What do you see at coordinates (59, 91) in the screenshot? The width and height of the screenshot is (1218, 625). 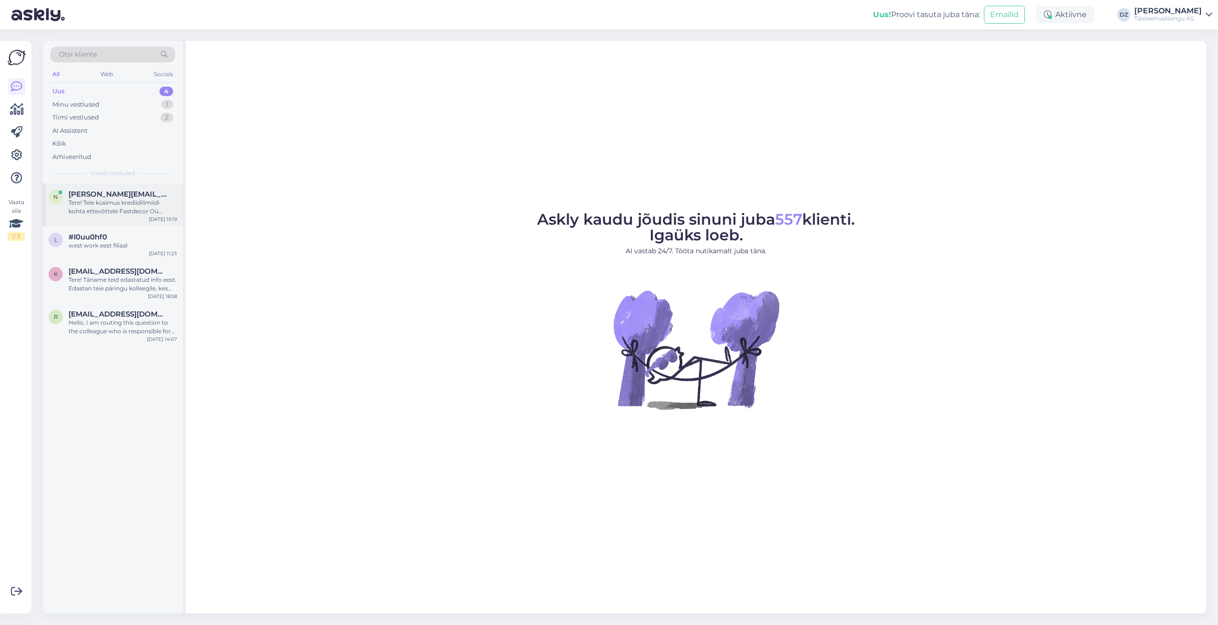 I see `div: Uus` at bounding box center [59, 91].